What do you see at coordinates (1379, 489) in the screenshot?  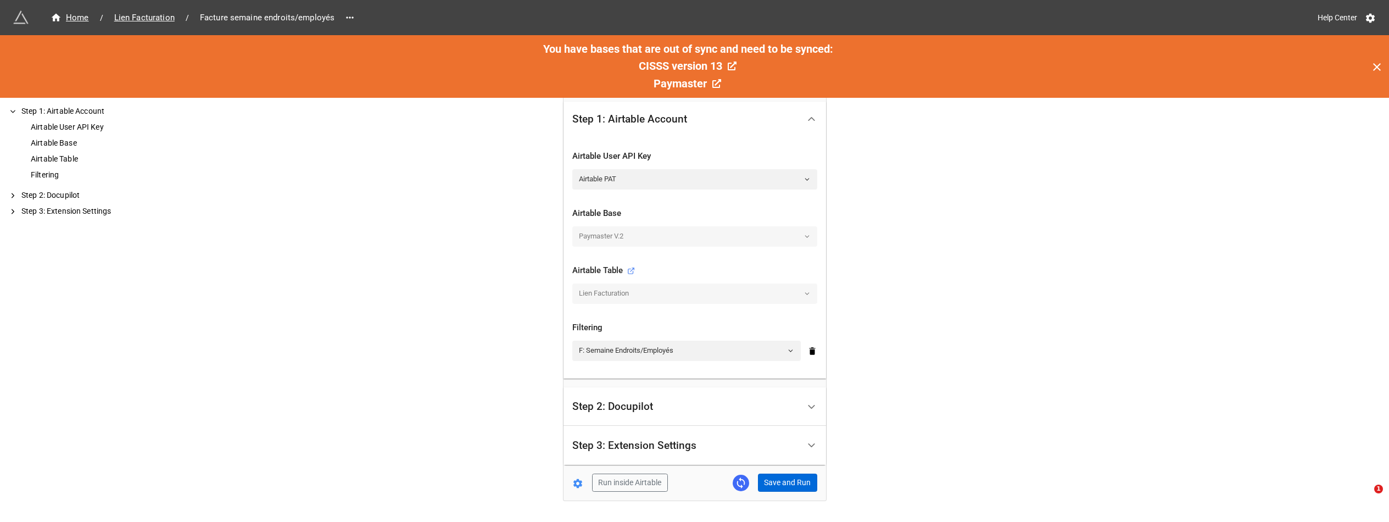 I see `span: 1` at bounding box center [1379, 489].